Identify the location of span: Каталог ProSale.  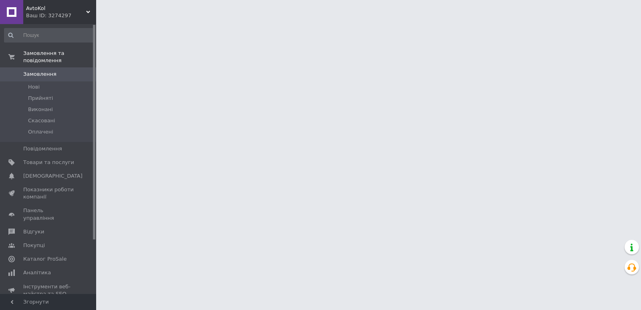
(45, 259).